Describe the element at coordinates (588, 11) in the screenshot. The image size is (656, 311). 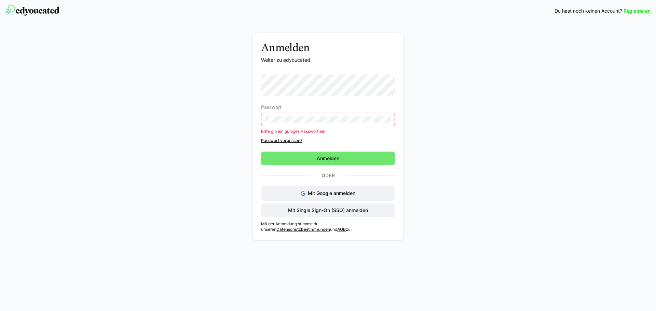
I see `span: Du hast noch keinen Account?` at that location.